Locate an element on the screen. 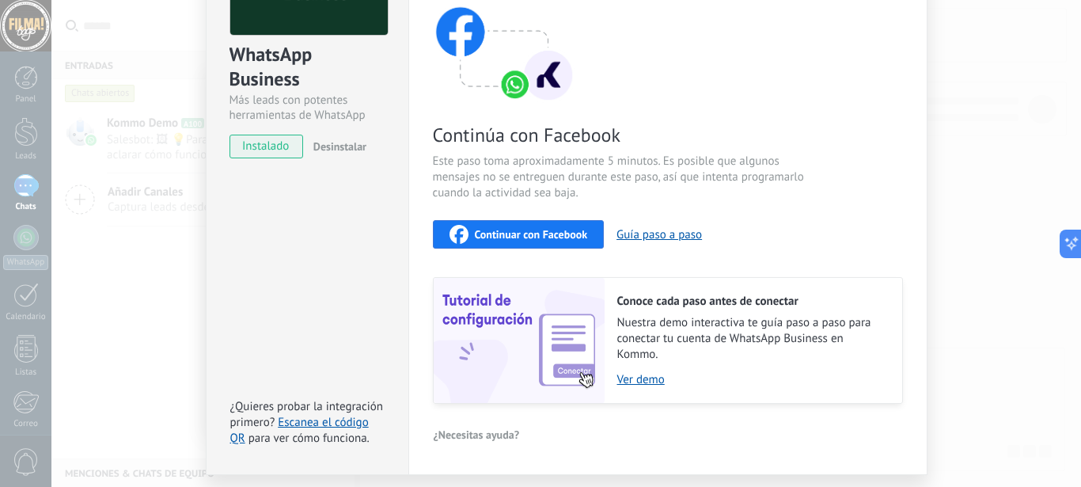  div: WhatsApp Business is located at coordinates (307, 67).